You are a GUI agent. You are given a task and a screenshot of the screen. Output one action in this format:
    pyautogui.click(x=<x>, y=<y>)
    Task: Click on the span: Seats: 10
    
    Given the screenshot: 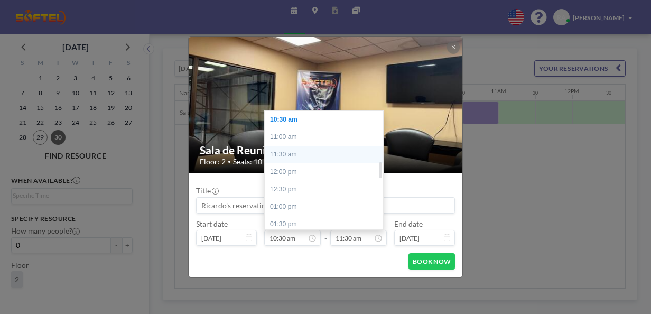 What is the action you would take?
    pyautogui.click(x=247, y=161)
    